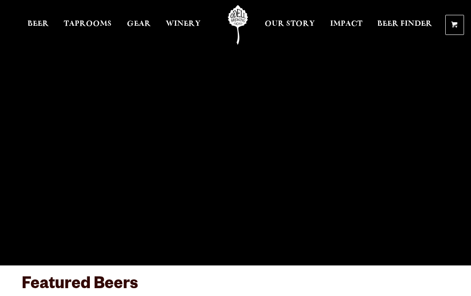 The width and height of the screenshot is (471, 296). I want to click on a: Beer, so click(38, 25).